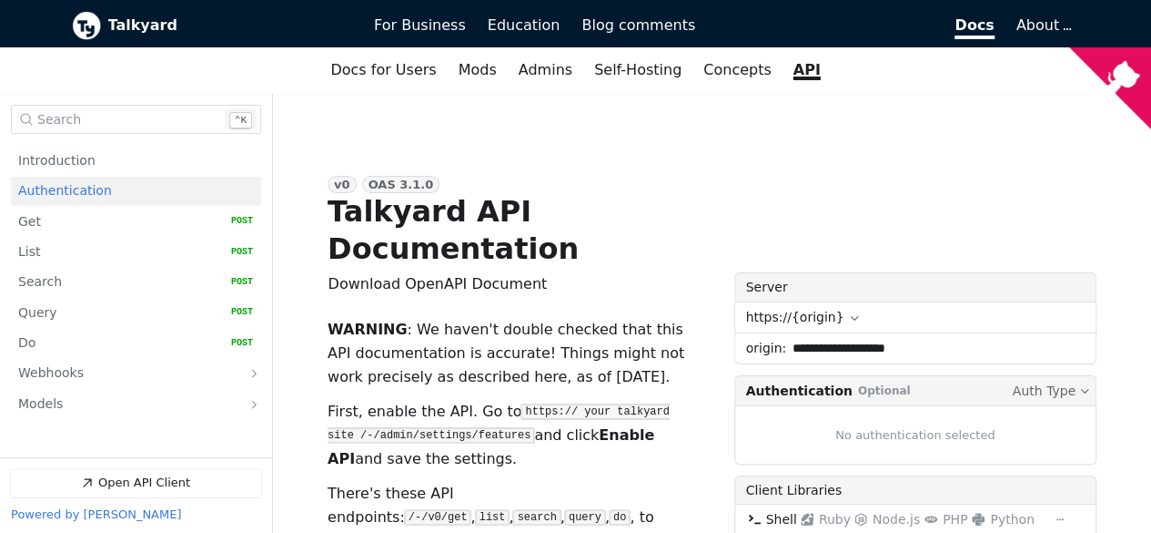  I want to click on span: Ruby, so click(835, 519).